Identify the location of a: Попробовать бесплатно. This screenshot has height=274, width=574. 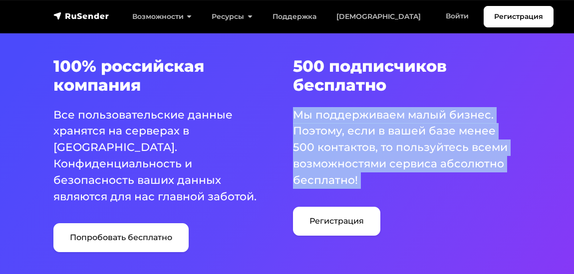
(121, 238).